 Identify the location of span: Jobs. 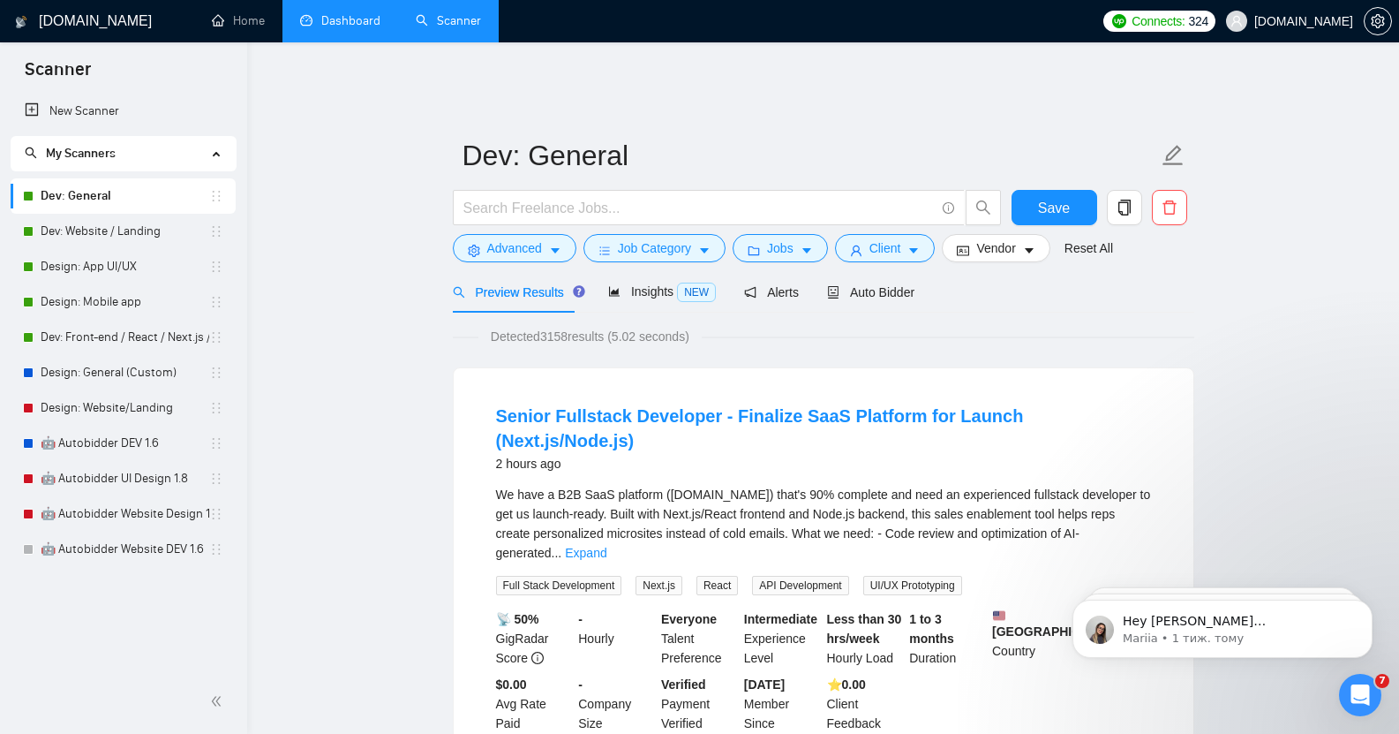
(780, 248).